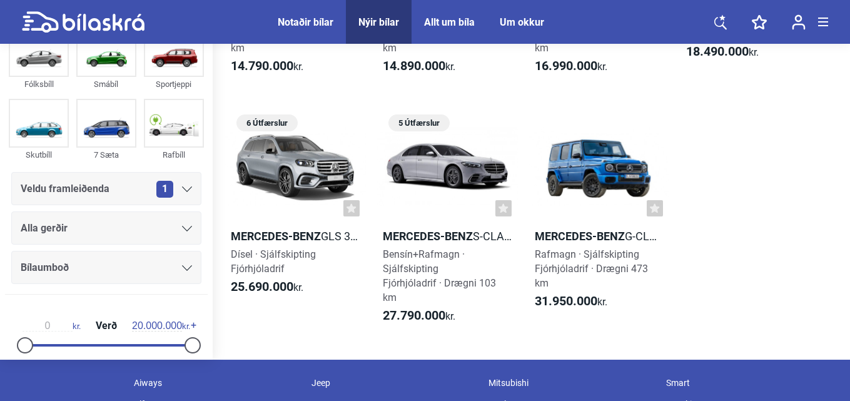  What do you see at coordinates (449, 22) in the screenshot?
I see `div: Allt um bíla` at bounding box center [449, 22].